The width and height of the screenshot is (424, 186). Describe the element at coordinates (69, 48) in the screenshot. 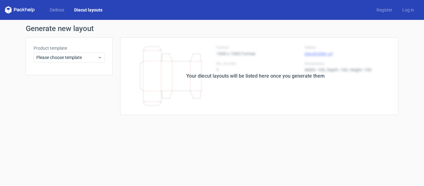

I see `label: Product template` at that location.